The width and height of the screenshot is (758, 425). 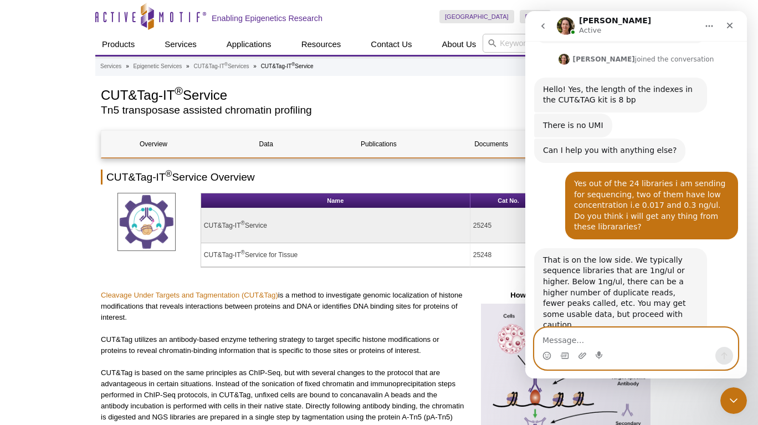 What do you see at coordinates (509, 201) in the screenshot?
I see `th: Cat No.` at bounding box center [509, 201].